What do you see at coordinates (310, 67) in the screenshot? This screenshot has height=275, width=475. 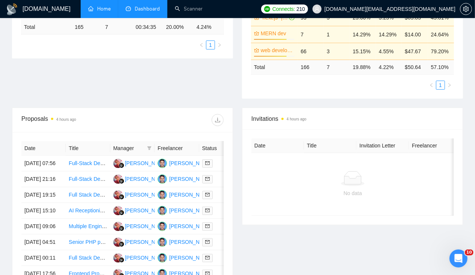 I see `td: 166` at bounding box center [310, 67].